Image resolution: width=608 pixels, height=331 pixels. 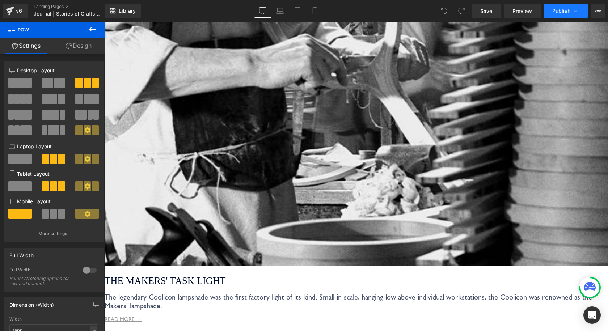 I want to click on a: Landing Pages, so click(x=75, y=7).